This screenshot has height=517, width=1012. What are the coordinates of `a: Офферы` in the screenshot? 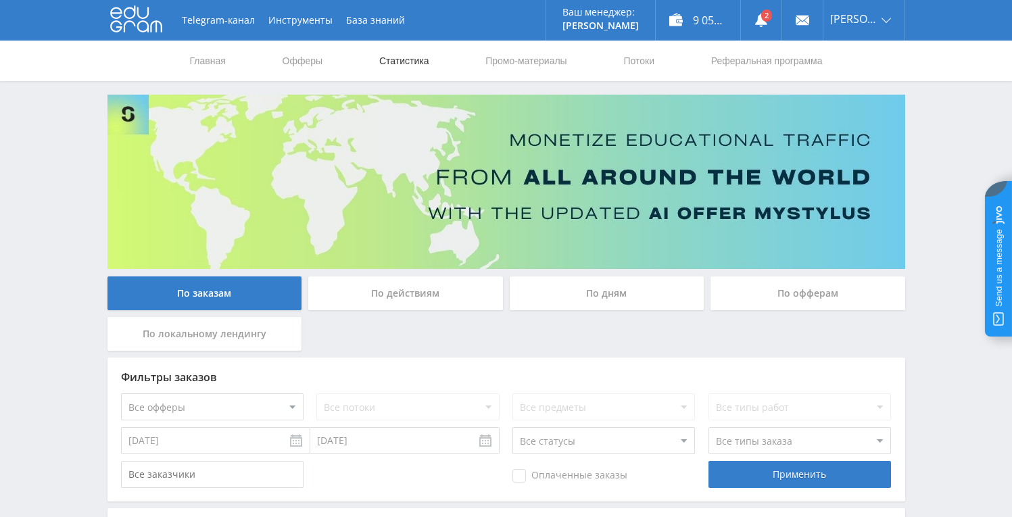 It's located at (303, 61).